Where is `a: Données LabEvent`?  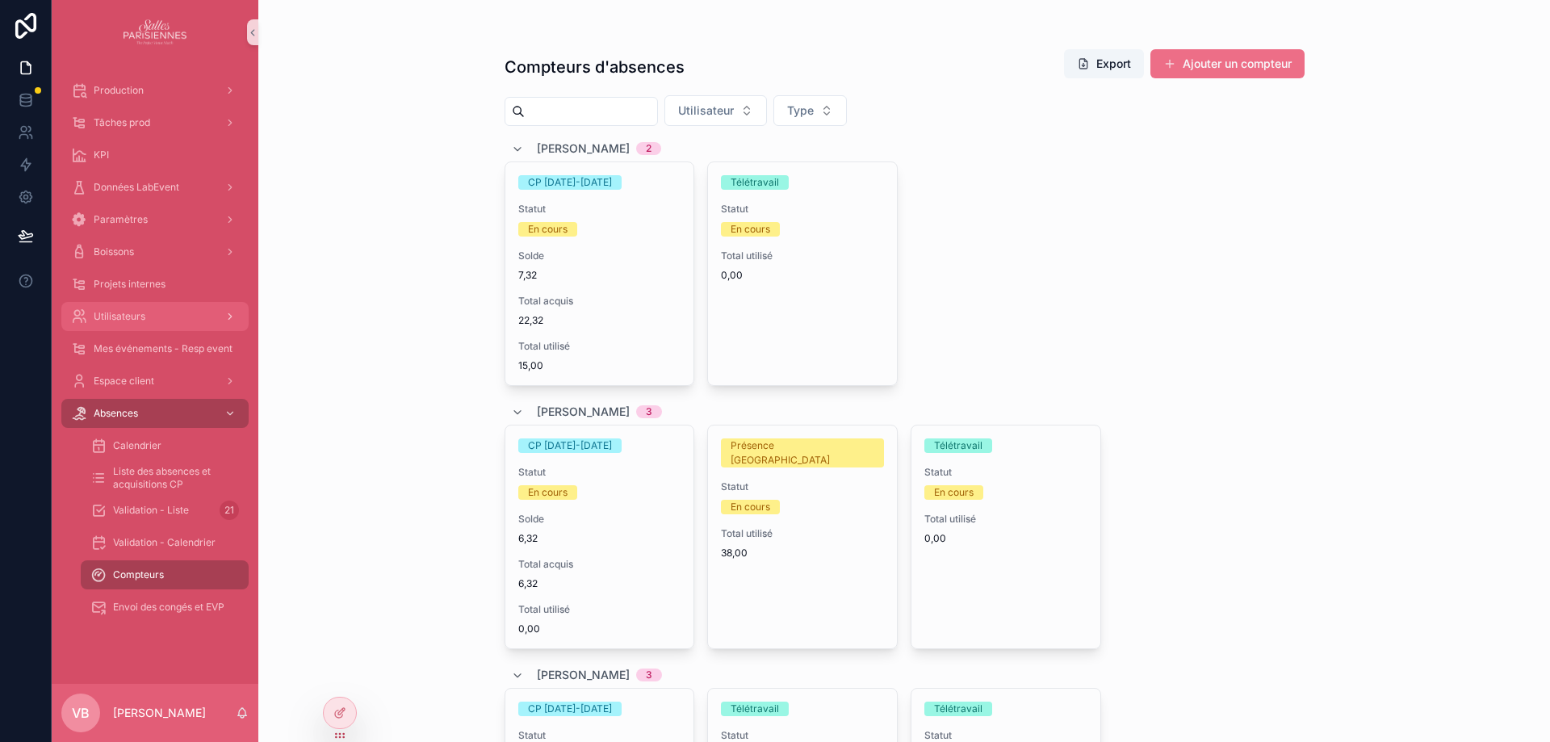
a: Données LabEvent is located at coordinates (155, 187).